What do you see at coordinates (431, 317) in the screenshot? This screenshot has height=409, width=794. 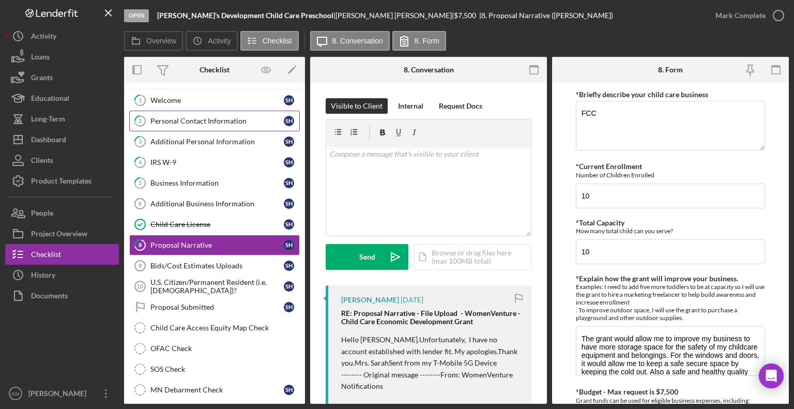 I see `strong: RE: Proposal Narrative - File Upload - WomenVenture - Child Care Economic Development Grant` at bounding box center [431, 317].